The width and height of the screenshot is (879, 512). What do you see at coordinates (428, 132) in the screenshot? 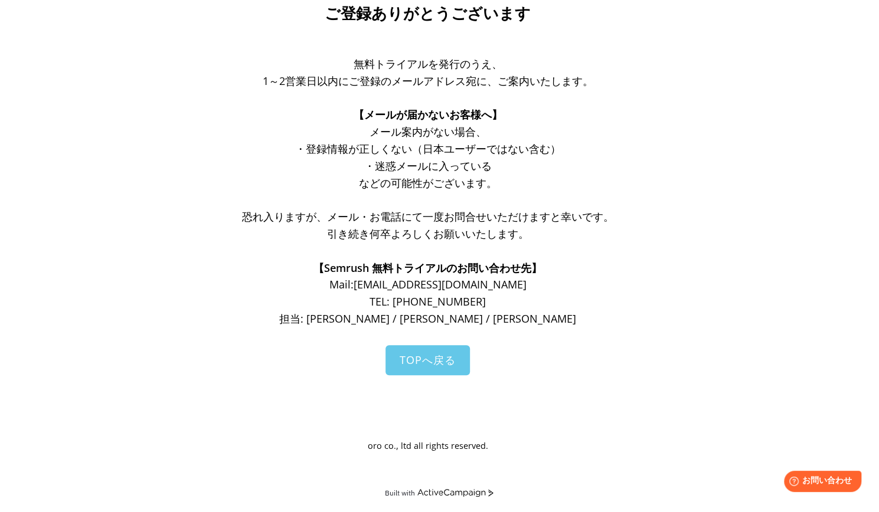
I see `span: メール案内がない場合、` at bounding box center [428, 132].